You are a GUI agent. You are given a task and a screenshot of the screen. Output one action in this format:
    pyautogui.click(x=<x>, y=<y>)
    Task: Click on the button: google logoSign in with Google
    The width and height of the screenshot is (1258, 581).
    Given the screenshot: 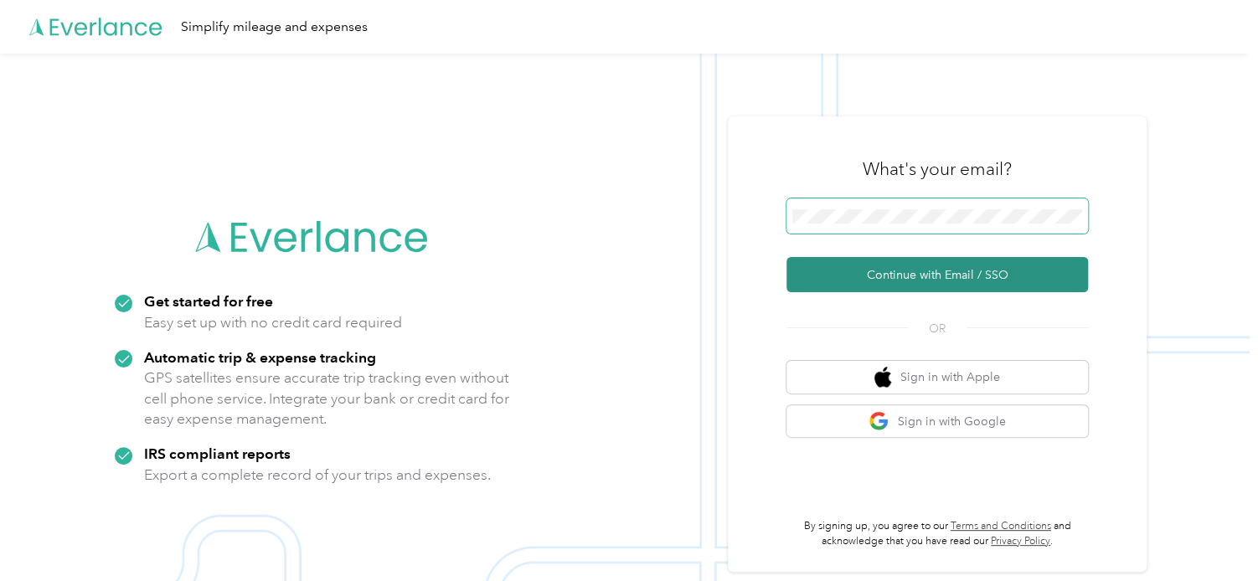 What is the action you would take?
    pyautogui.click(x=937, y=421)
    